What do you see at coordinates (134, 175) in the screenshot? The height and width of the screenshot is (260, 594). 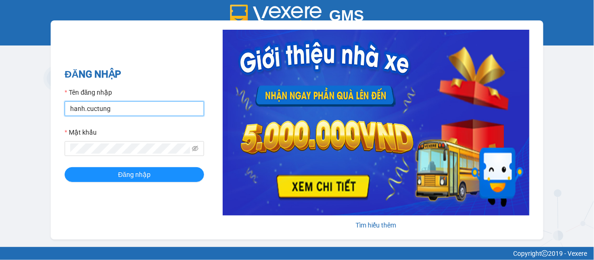 I see `span: Đăng nhập` at bounding box center [134, 175].